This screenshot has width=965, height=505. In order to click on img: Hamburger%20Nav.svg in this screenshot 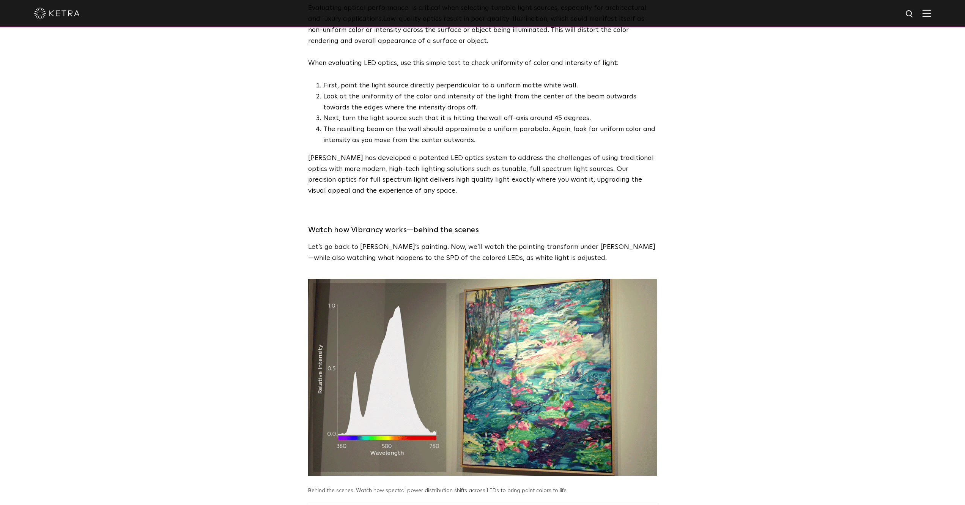, I will do `click(927, 13)`.